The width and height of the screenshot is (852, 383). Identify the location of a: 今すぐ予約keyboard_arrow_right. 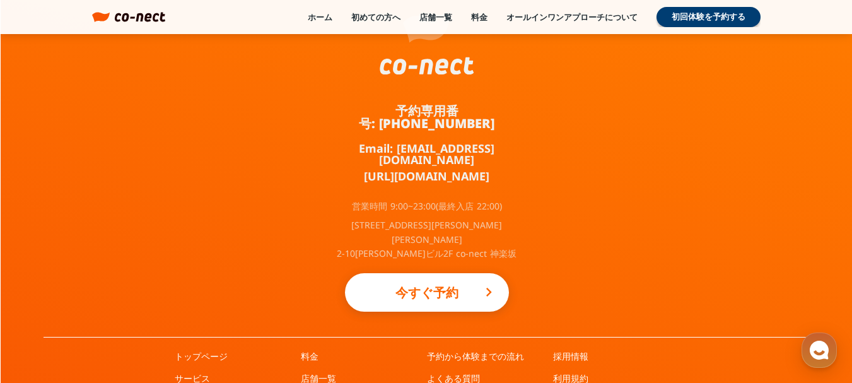
(427, 292).